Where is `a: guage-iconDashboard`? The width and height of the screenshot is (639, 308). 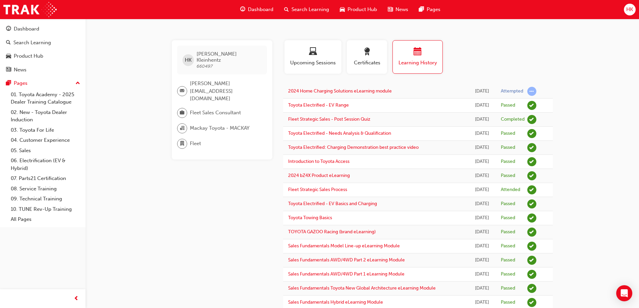 a: guage-iconDashboard is located at coordinates (256, 9).